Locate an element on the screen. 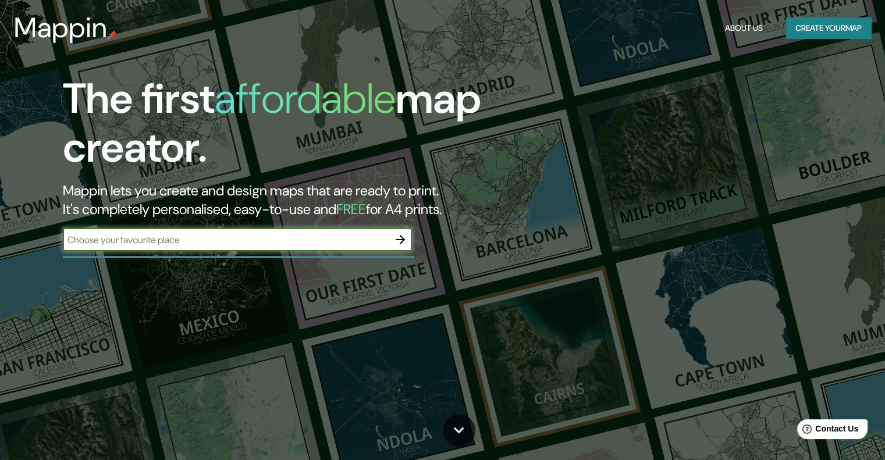 Image resolution: width=885 pixels, height=460 pixels. h5: FREE is located at coordinates (351, 209).